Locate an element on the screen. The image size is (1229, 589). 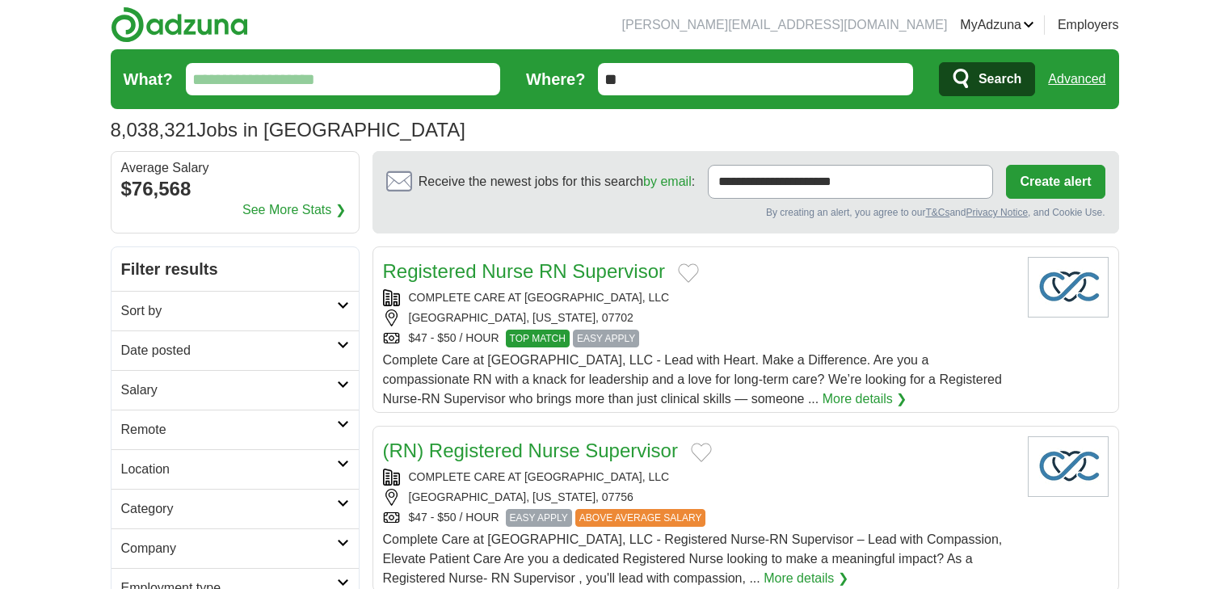
span: Receive the newest jobs for this search : is located at coordinates (557, 182).